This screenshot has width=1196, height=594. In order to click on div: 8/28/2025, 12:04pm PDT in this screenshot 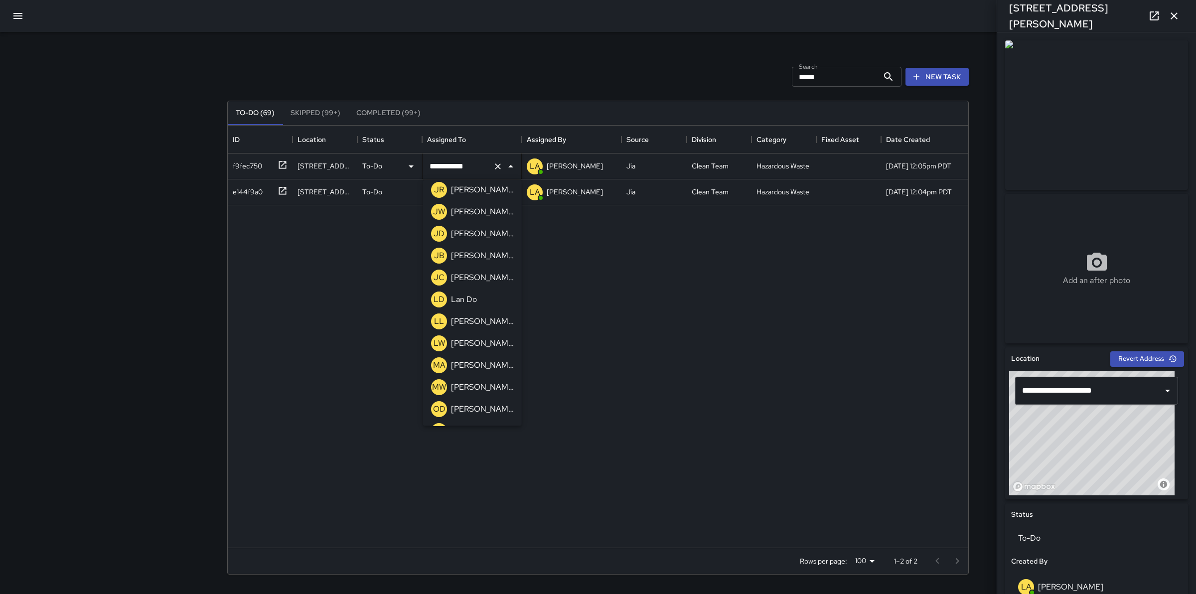, I will do `click(919, 192)`.